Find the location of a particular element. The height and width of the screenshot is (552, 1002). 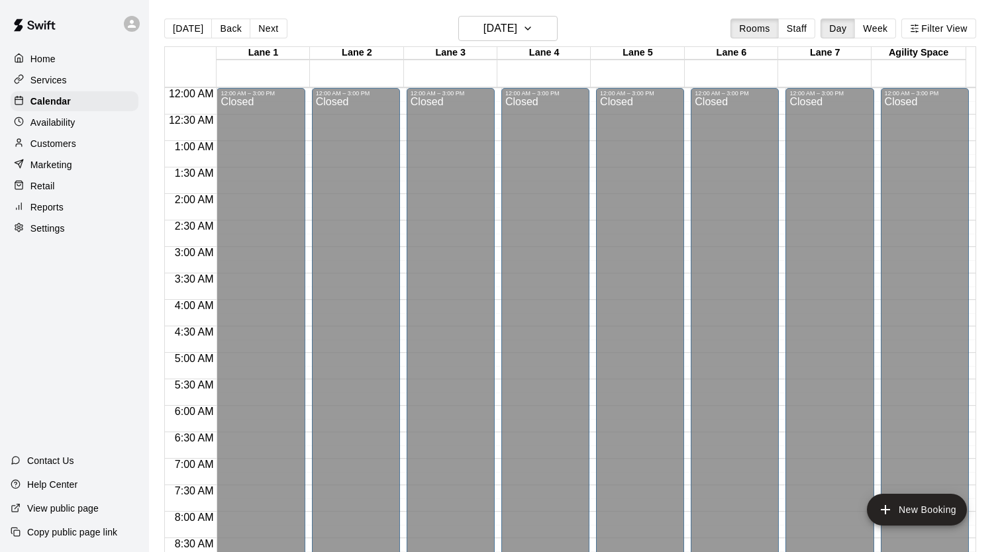

button: Filter View is located at coordinates (938, 28).